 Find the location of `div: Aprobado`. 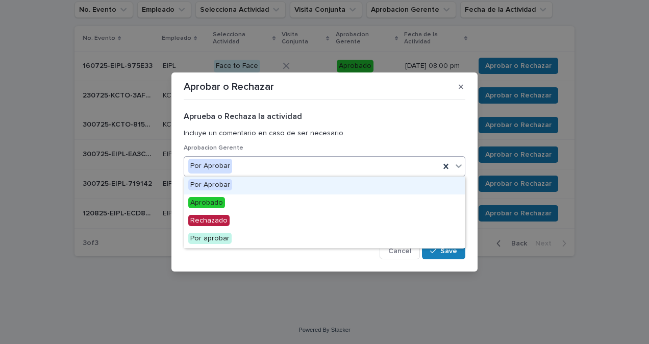

div: Aprobado is located at coordinates (324, 203).